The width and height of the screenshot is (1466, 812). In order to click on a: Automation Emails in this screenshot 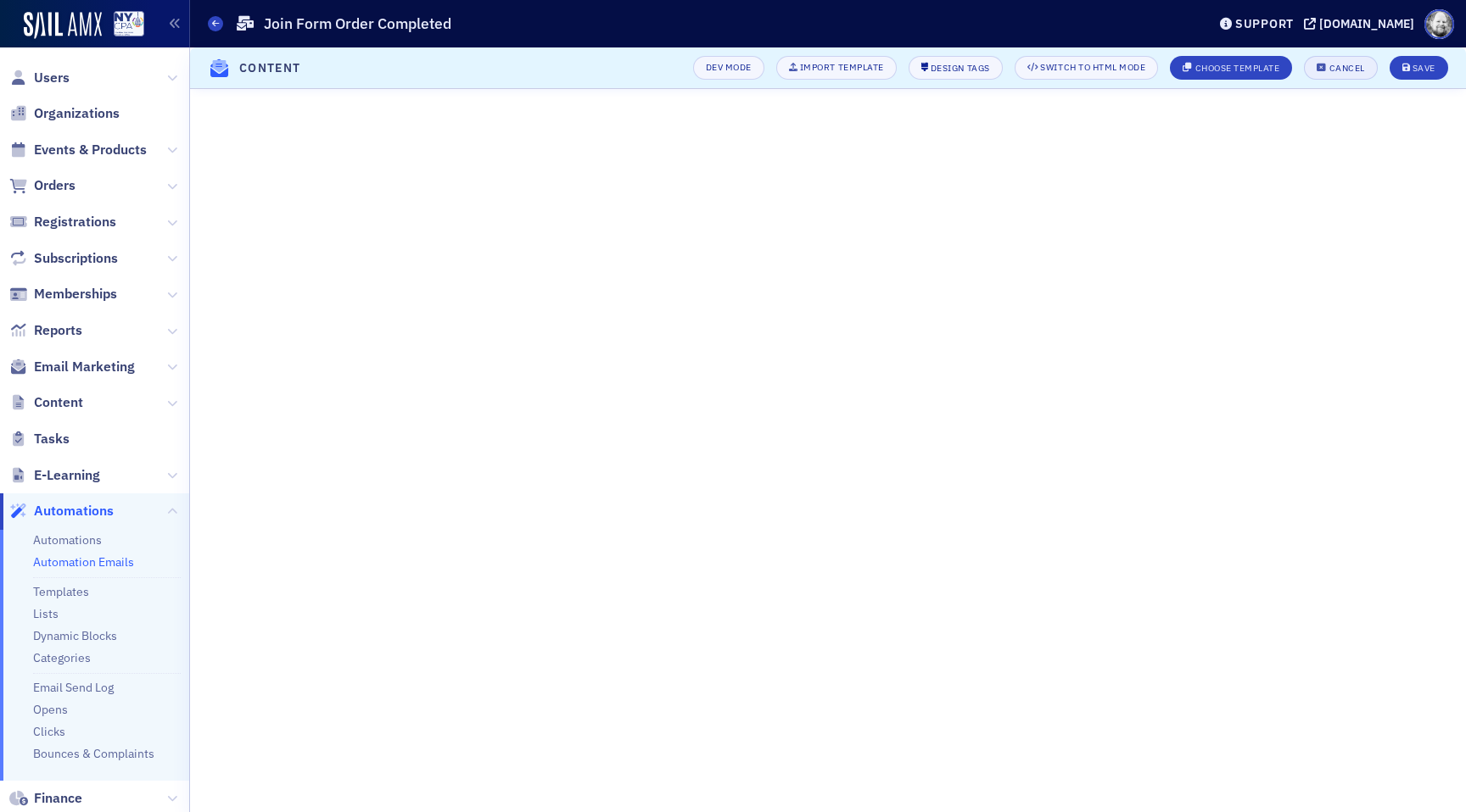, I will do `click(83, 562)`.